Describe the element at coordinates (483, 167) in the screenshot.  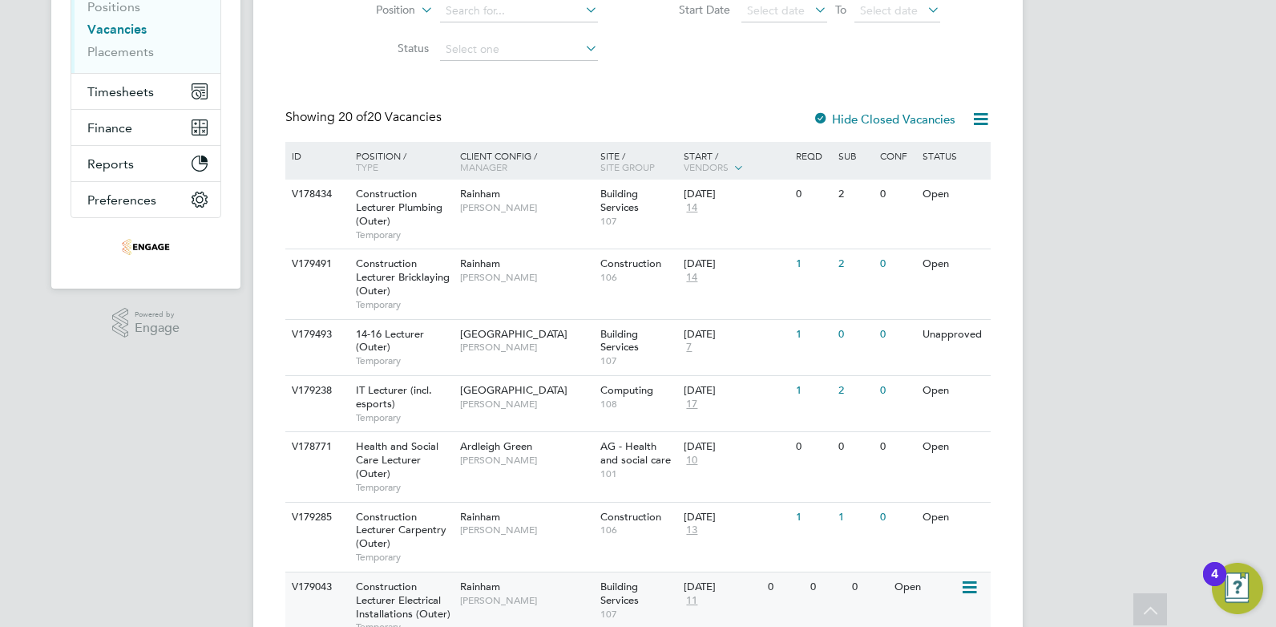
I see `span: Manager` at that location.